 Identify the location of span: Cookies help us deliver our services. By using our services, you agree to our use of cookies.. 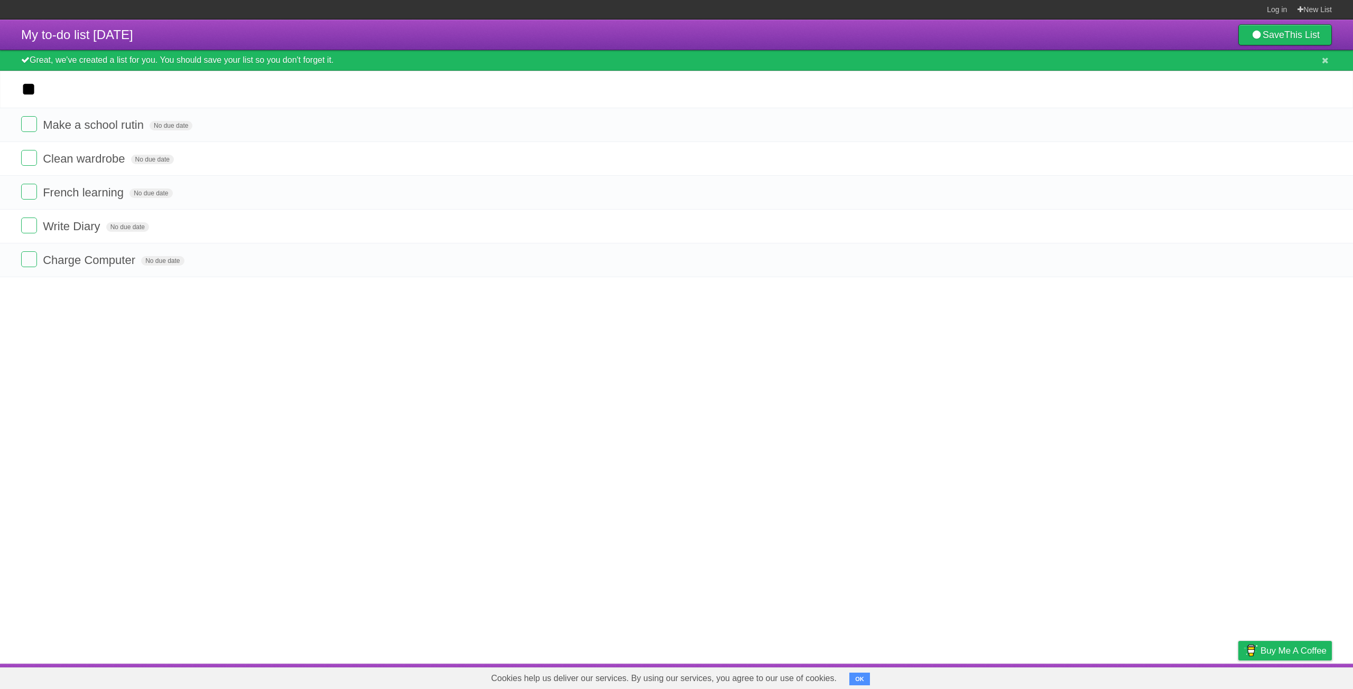
(664, 679).